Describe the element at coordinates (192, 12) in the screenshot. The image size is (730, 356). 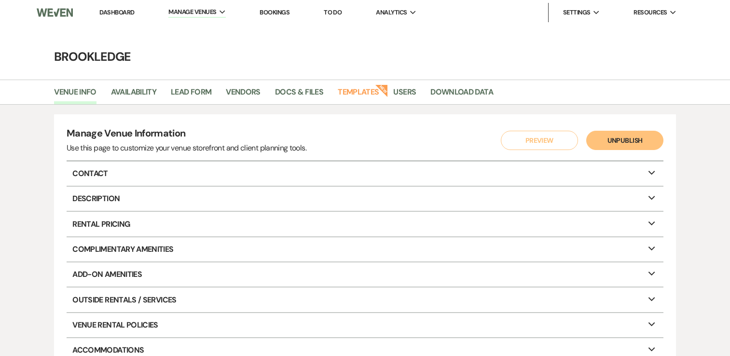
I see `span: Manage Venues` at that location.